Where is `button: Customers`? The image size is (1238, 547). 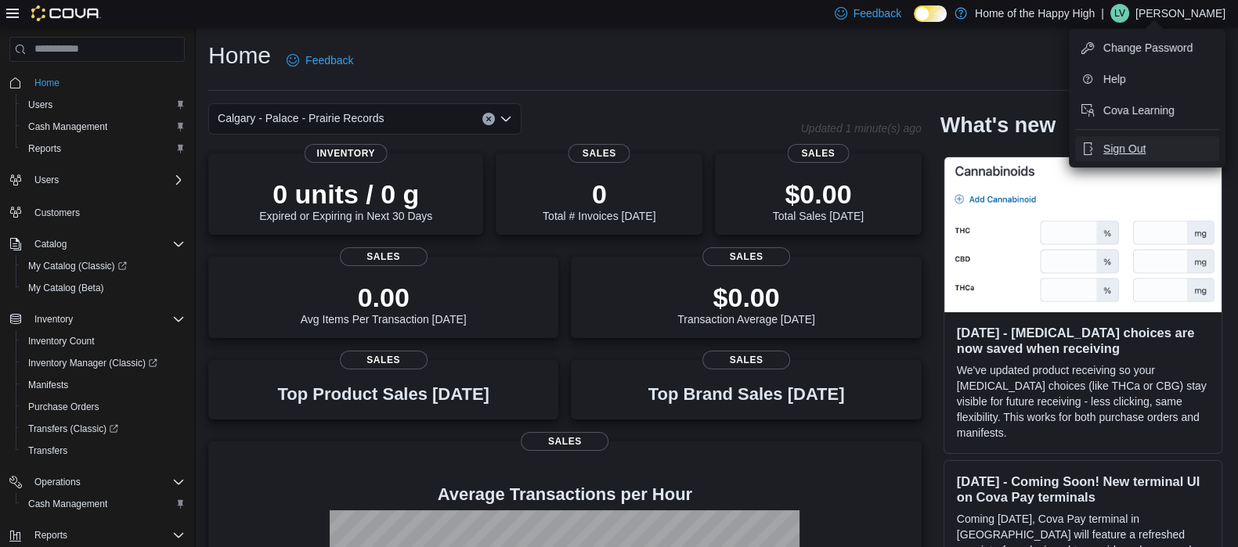
button: Customers is located at coordinates (97, 211).